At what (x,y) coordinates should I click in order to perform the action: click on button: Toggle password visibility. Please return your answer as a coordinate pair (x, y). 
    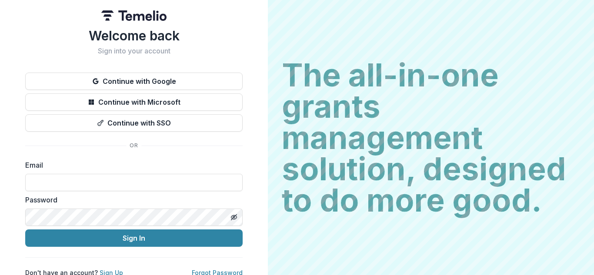
    Looking at the image, I should click on (234, 217).